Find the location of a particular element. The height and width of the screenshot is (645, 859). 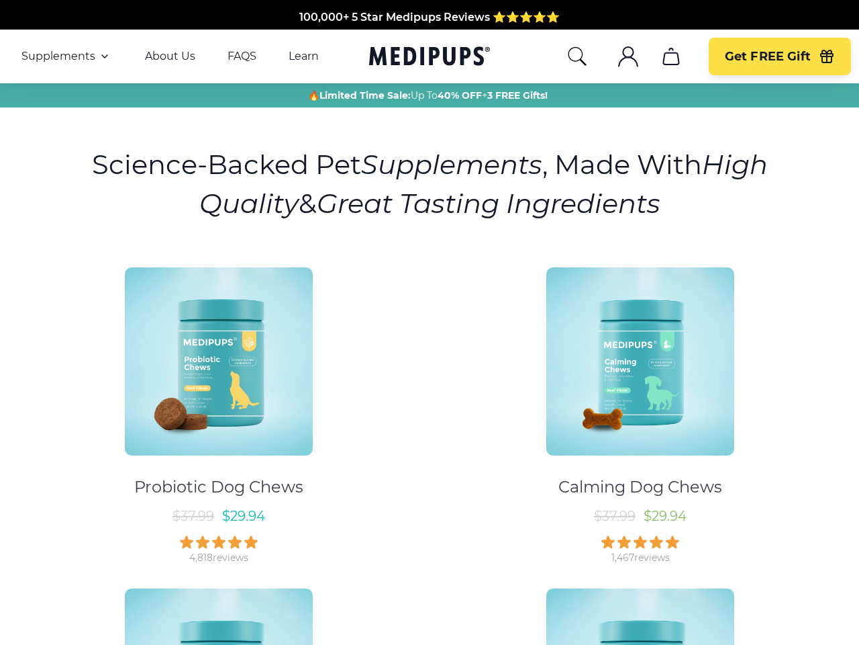

div: Calming Dog Chews is located at coordinates (641, 487).